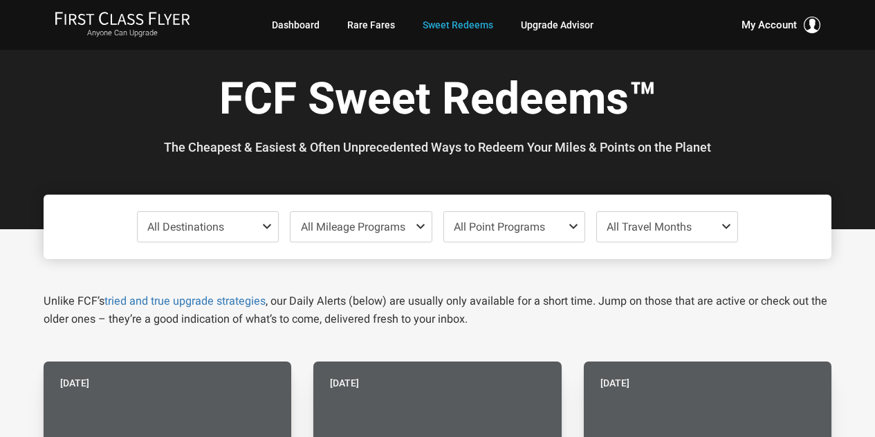 This screenshot has height=437, width=875. What do you see at coordinates (437, 147) in the screenshot?
I see `h3: The Cheapest & Easiest & Often Unprecedented Ways to Redeem Your Miles & Points on the Planet` at bounding box center [437, 147].